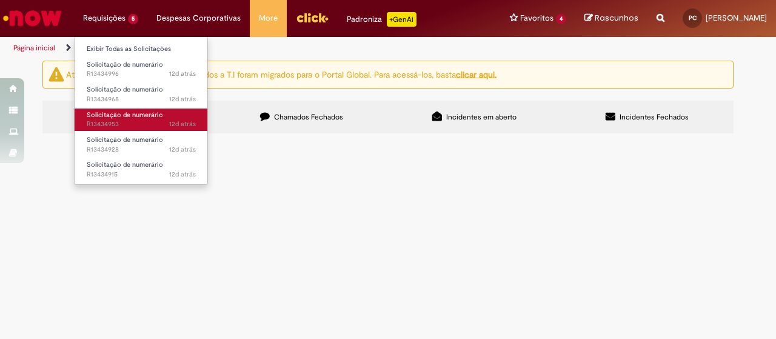  I want to click on img: ServiceNow, so click(32, 18).